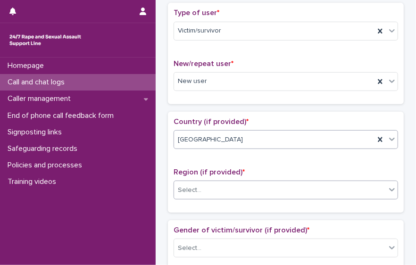 This screenshot has width=416, height=265. Describe the element at coordinates (38, 82) in the screenshot. I see `p: Call and chat logs` at that location.